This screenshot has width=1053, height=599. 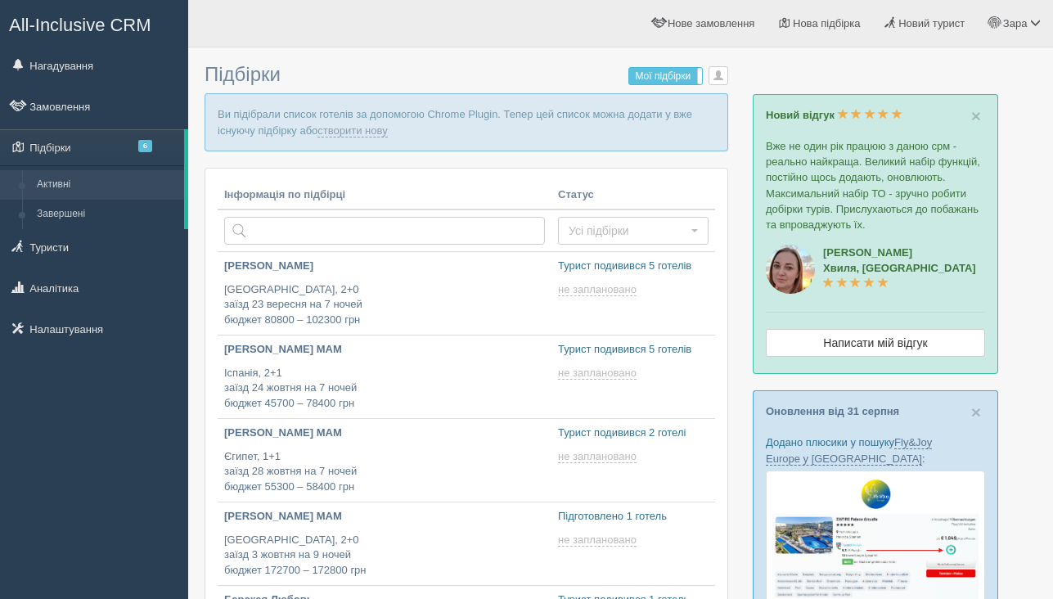 What do you see at coordinates (876, 185) in the screenshot?
I see `p: Вже не один рік працюю з даною срм - реально найкраща. Великий набір функцій, постійно щось додаю...` at bounding box center [876, 185].